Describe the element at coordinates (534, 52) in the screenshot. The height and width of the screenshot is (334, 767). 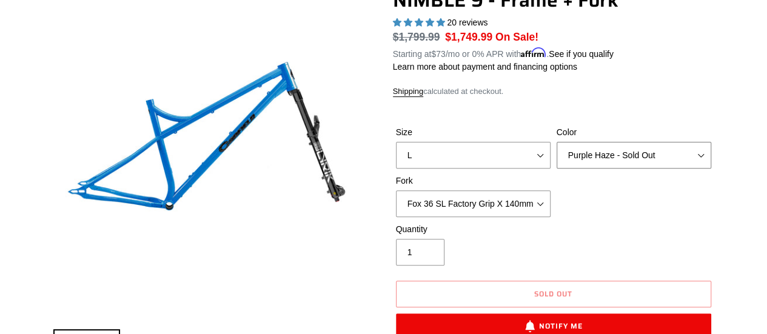
I see `span: Affirm` at that location.